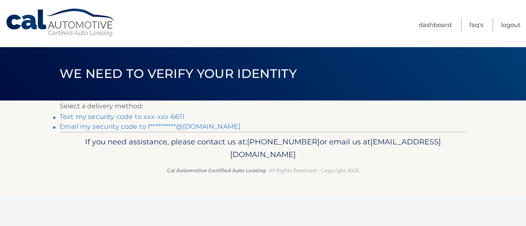 This screenshot has width=526, height=226. Describe the element at coordinates (263, 170) in the screenshot. I see `p: - All Rights Reserved - Copyright 2025` at that location.